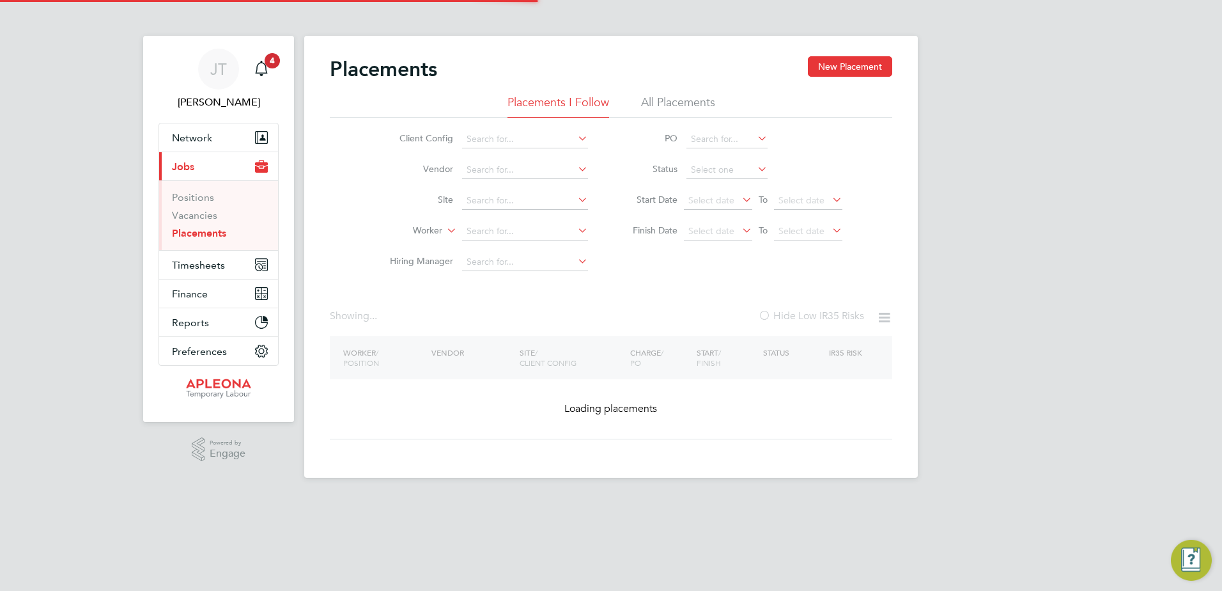  I want to click on span: Engage, so click(228, 453).